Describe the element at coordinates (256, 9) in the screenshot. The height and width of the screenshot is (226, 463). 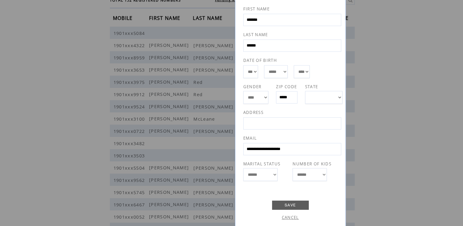
I see `span: FIRST NAME` at that location.